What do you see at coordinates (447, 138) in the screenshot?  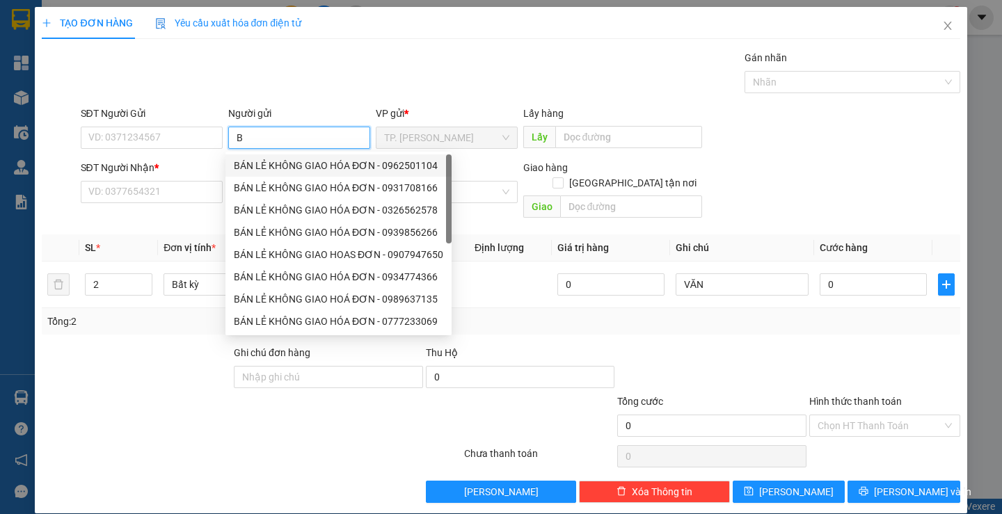 I see `span: TP. Hồ Chí Minh` at bounding box center [447, 138].